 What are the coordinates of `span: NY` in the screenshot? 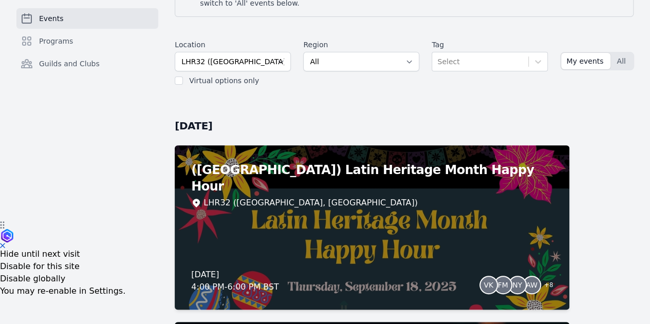 It's located at (517, 285).